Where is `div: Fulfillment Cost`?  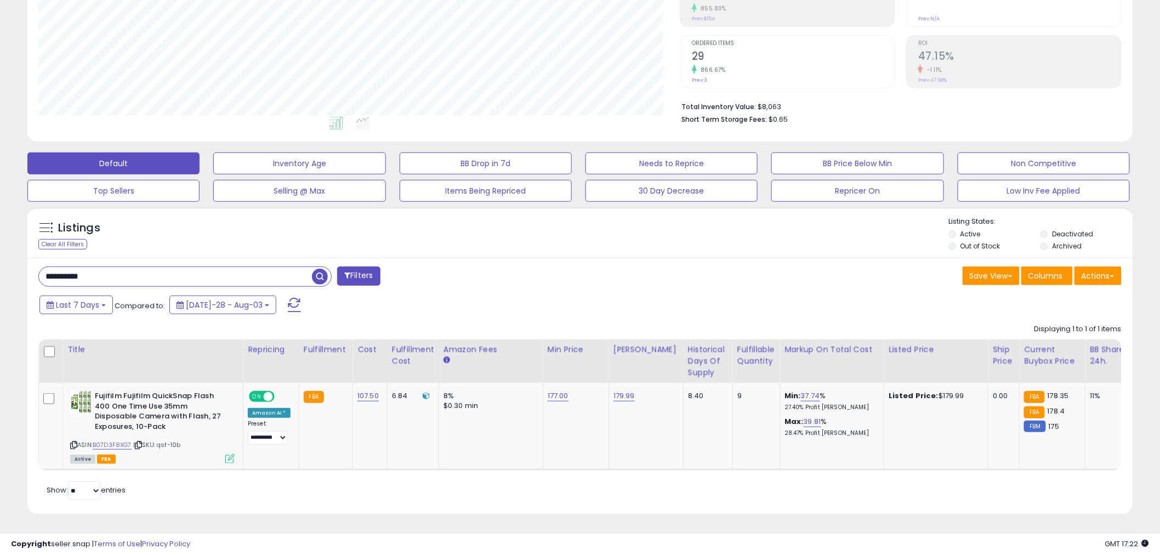 div: Fulfillment Cost is located at coordinates (413, 355).